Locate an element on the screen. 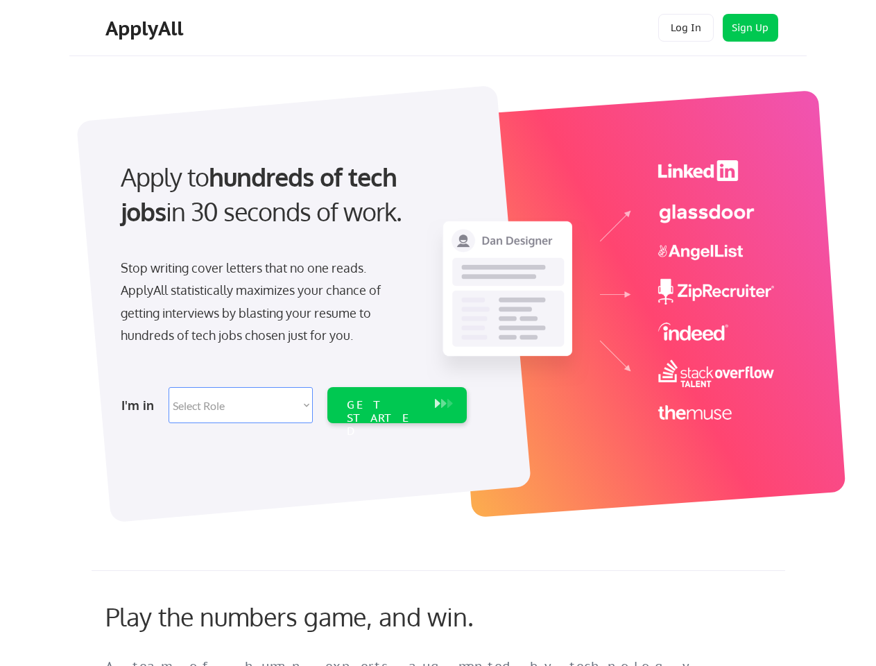 Image resolution: width=876 pixels, height=666 pixels. div: I'm in is located at coordinates (141, 405).